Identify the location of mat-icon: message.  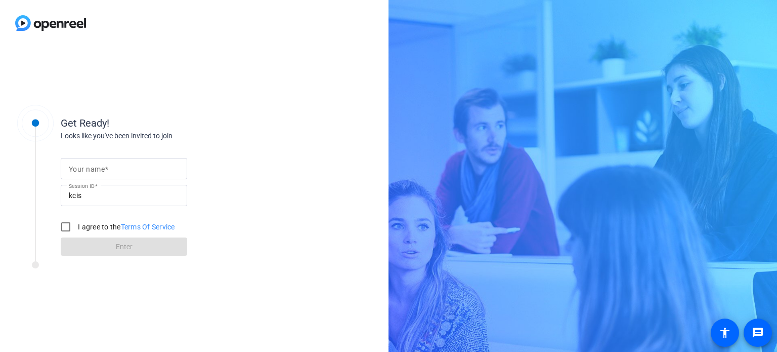
(758, 332).